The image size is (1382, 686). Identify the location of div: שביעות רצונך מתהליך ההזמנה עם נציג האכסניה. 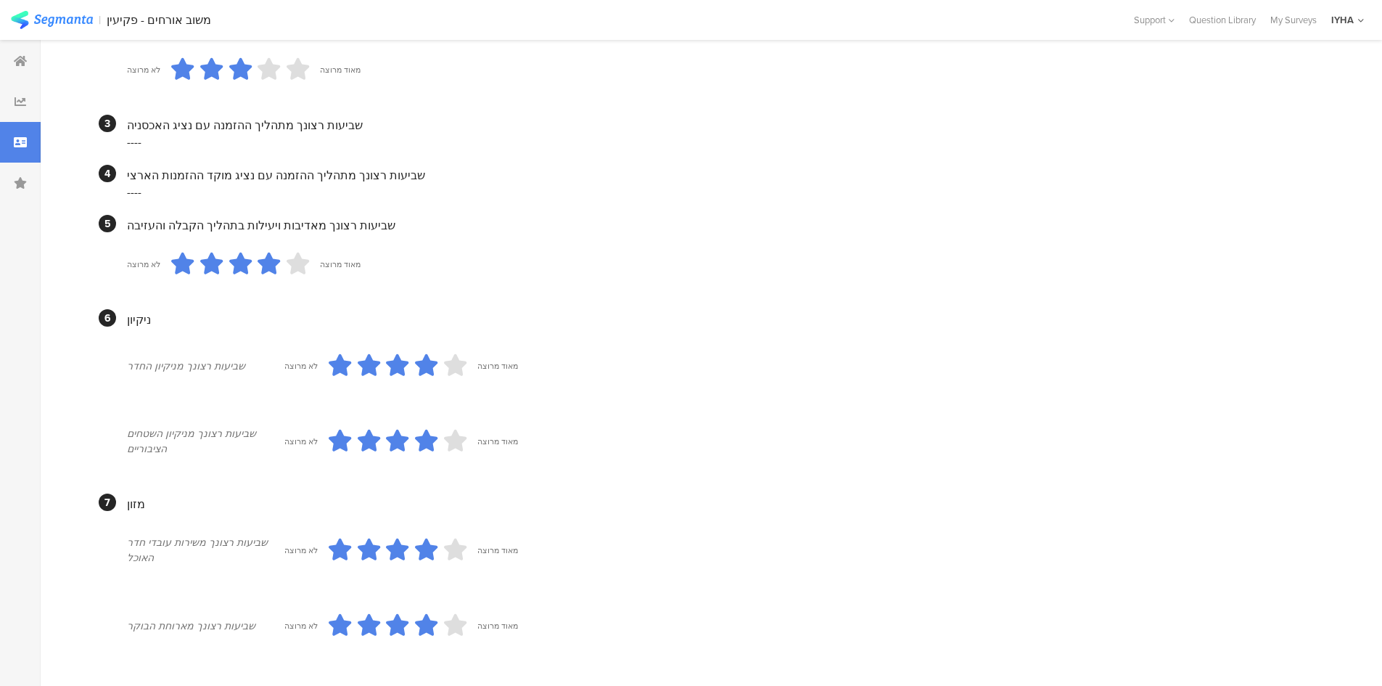
(720, 125).